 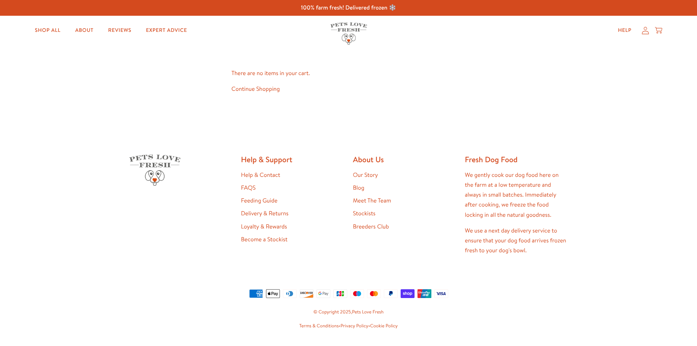 I want to click on a: Privacy Policy, so click(x=354, y=325).